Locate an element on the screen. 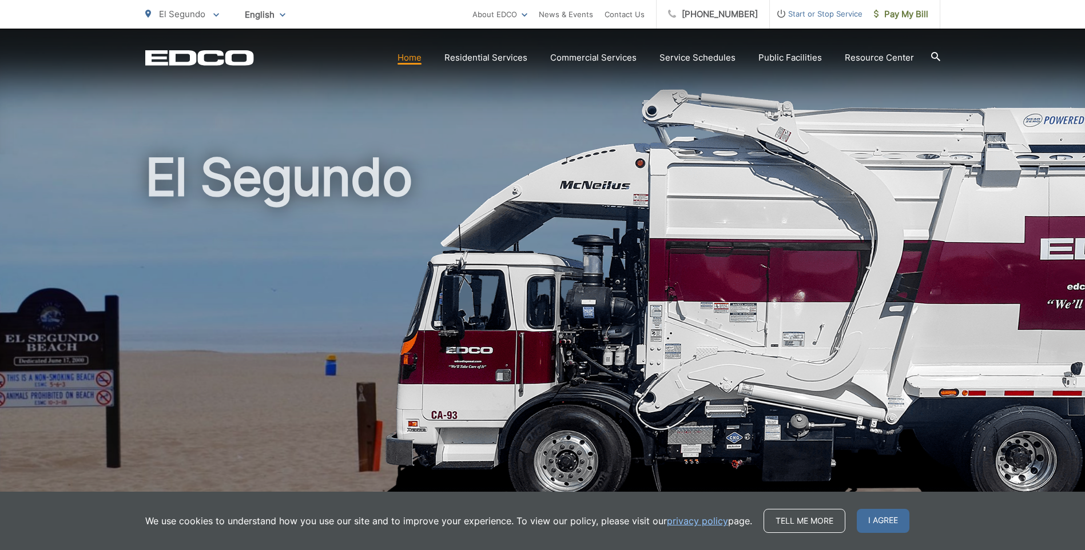 The height and width of the screenshot is (550, 1085). a: News & Events is located at coordinates (566, 14).